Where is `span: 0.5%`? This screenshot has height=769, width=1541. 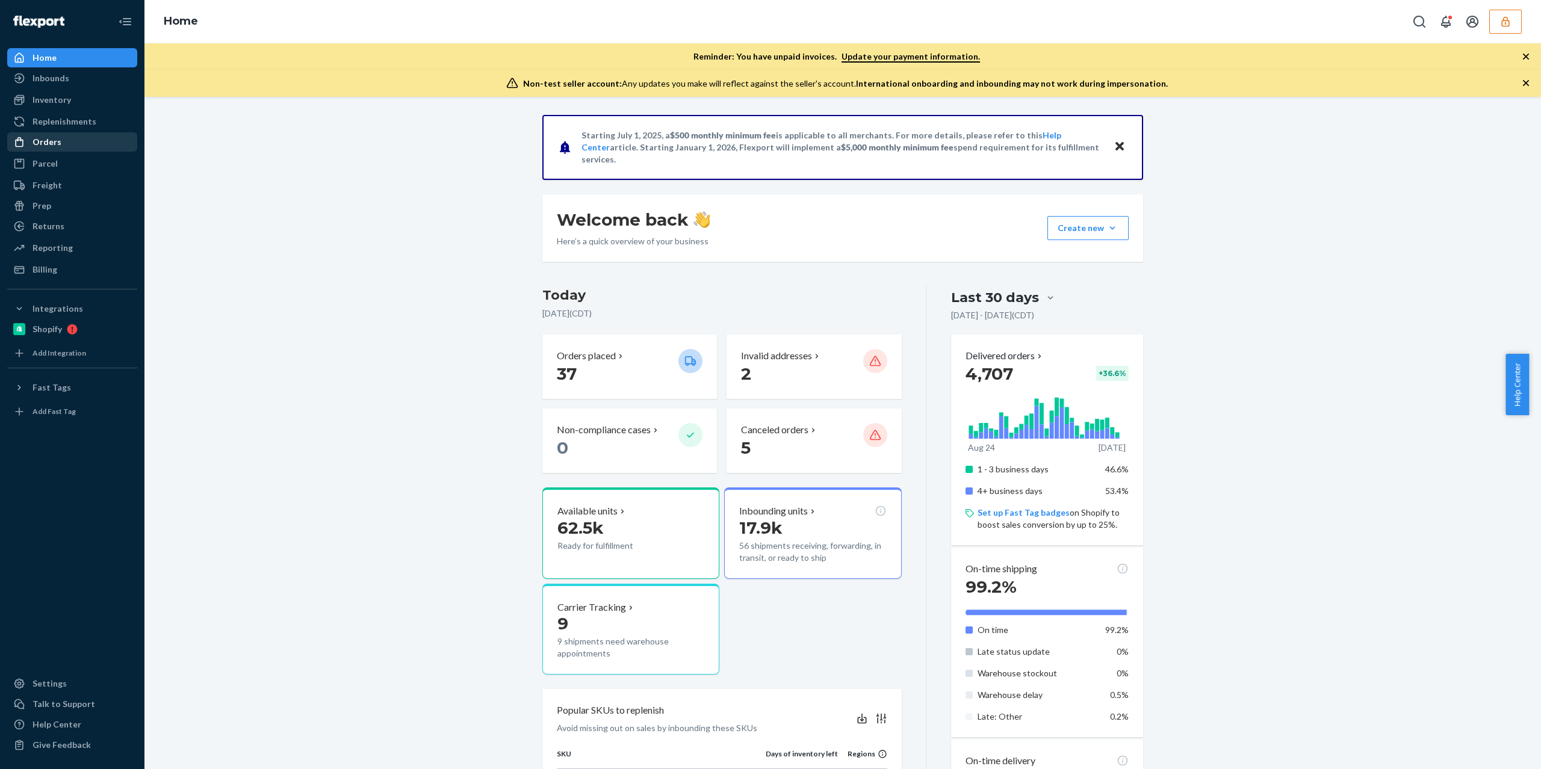
span: 0.5% is located at coordinates (1119, 695).